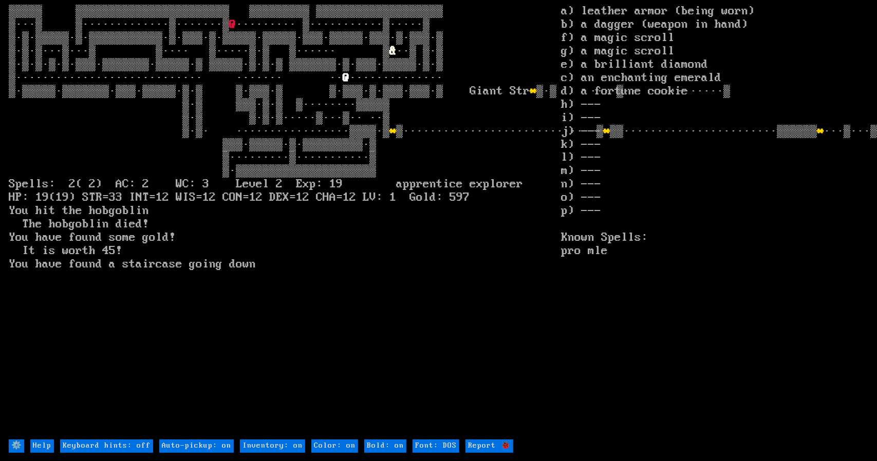 The image size is (877, 461). What do you see at coordinates (436, 446) in the screenshot?
I see `input: Font: DOS` at bounding box center [436, 446].